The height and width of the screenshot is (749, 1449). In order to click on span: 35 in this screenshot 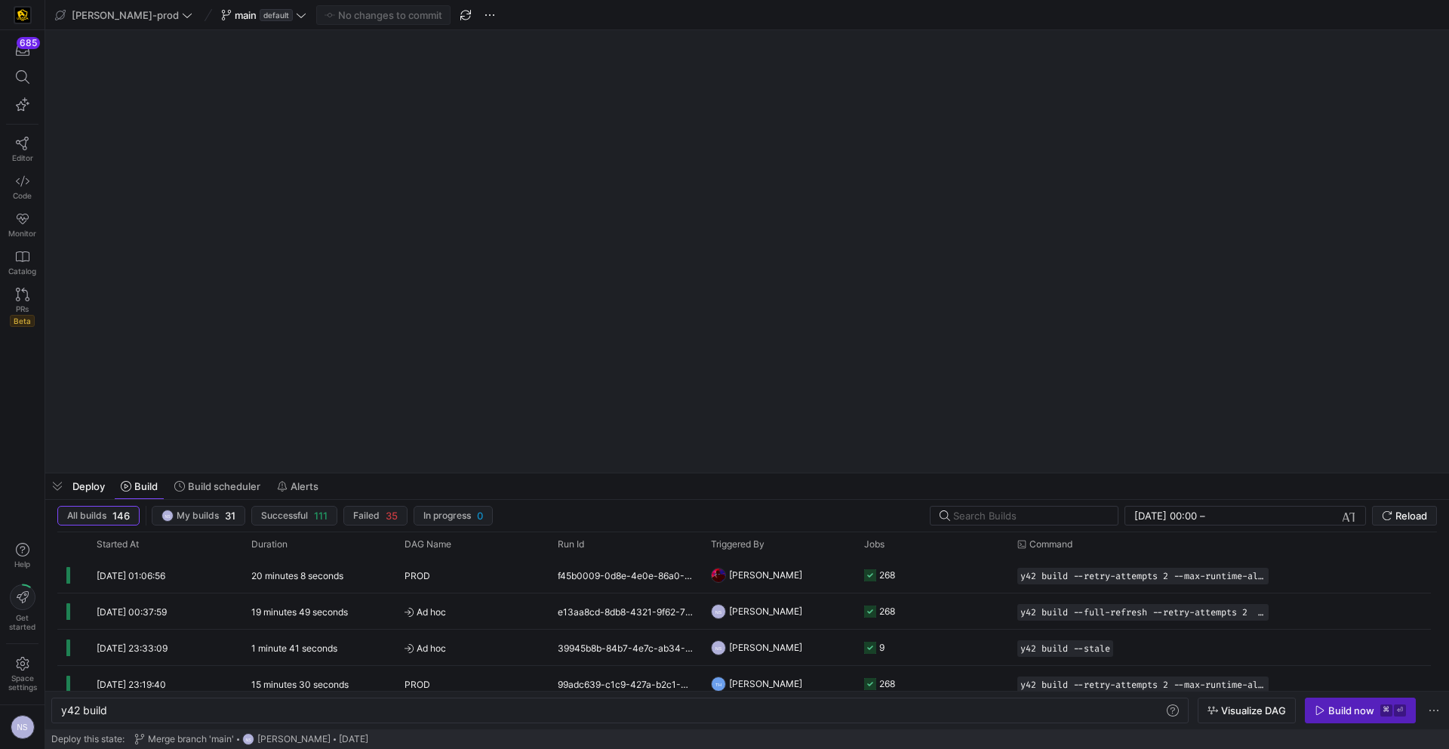, I will do `click(392, 516)`.